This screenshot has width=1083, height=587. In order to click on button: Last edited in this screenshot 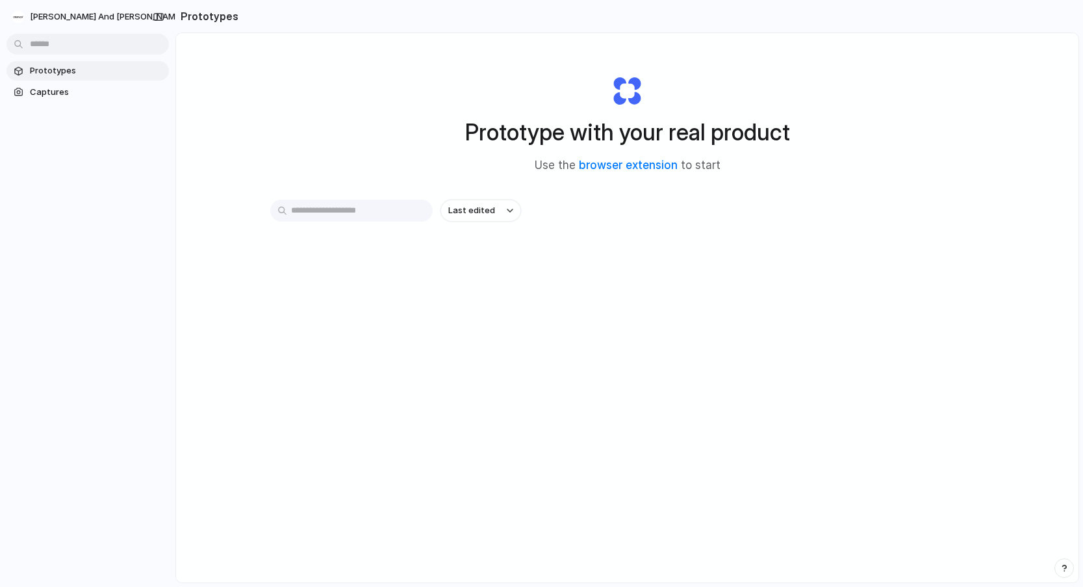, I will do `click(481, 211)`.